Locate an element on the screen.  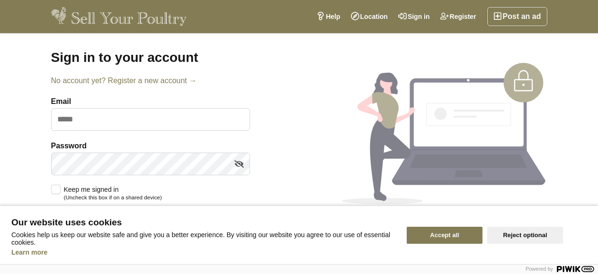
small: (Uncheck this box if on a shared device) is located at coordinates (113, 197).